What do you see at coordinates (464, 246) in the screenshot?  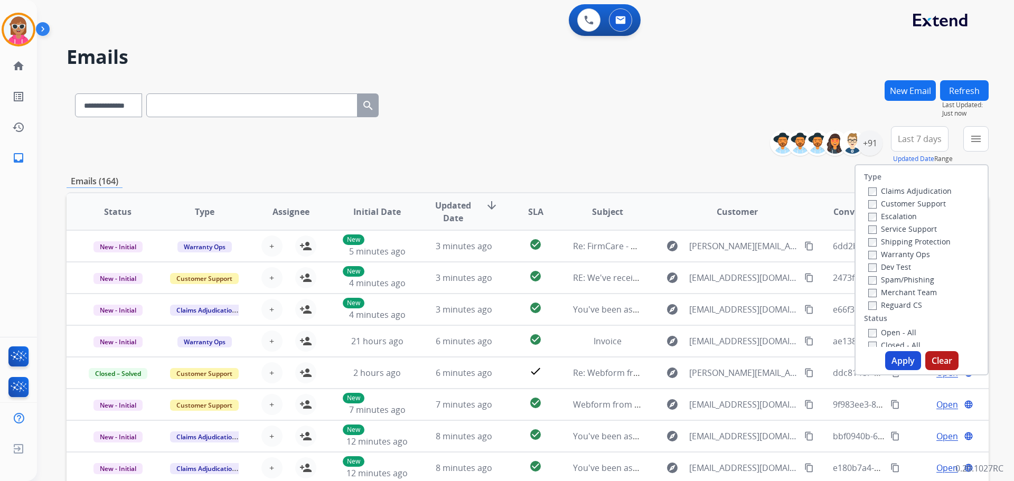 I see `span: 3 minutes ago` at bounding box center [464, 246].